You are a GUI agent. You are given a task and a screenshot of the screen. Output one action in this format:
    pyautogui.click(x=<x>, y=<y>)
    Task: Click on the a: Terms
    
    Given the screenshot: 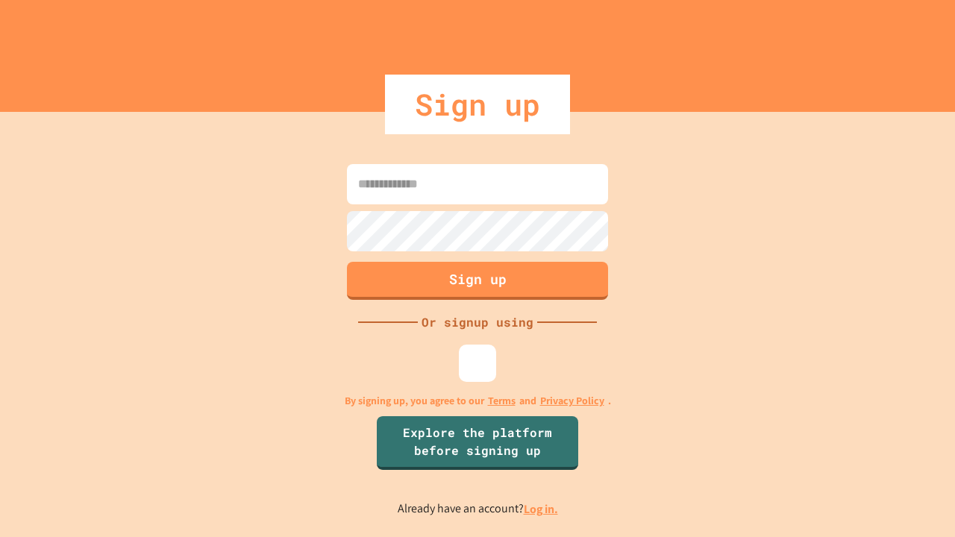 What is the action you would take?
    pyautogui.click(x=501, y=401)
    